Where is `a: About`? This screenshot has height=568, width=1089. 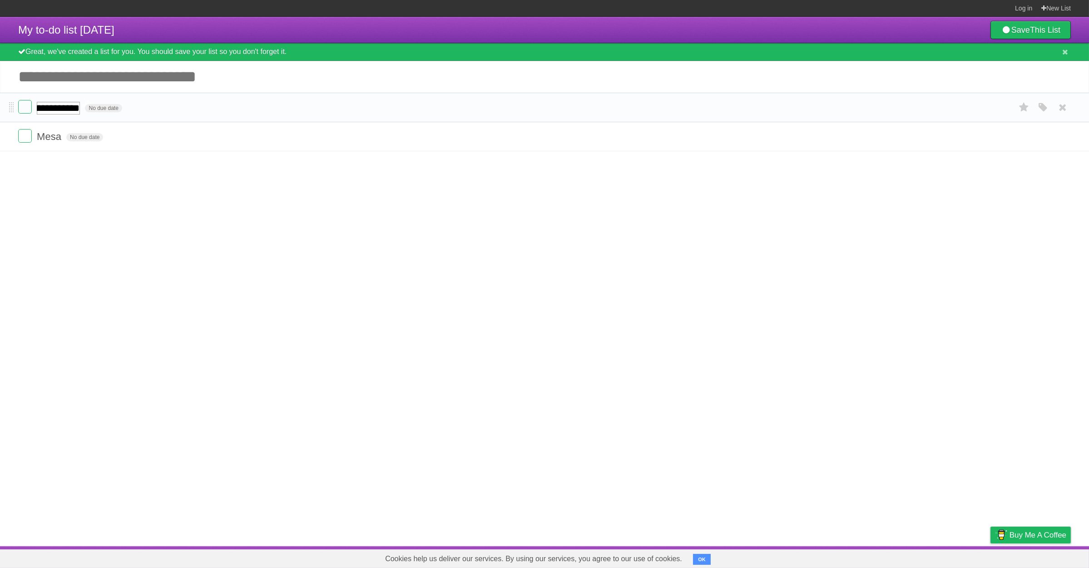 a: About is located at coordinates (879, 557).